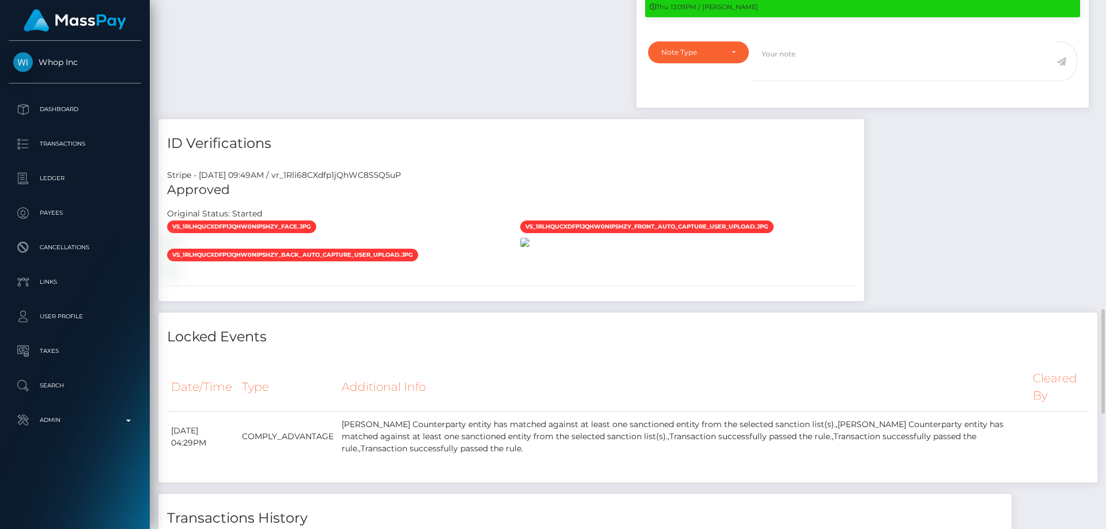 The image size is (1106, 529). Describe the element at coordinates (202, 387) in the screenshot. I see `th: Date/Time` at that location.